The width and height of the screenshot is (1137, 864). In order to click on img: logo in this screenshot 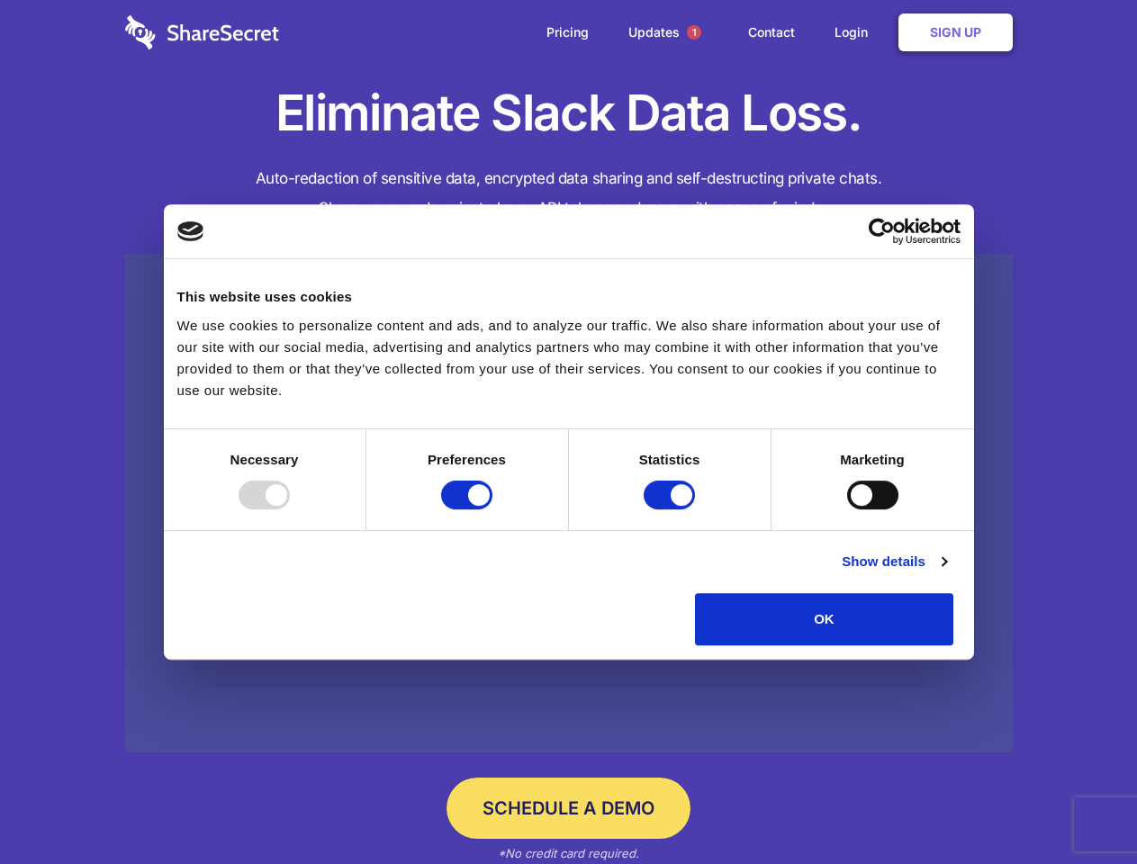, I will do `click(191, 231)`.